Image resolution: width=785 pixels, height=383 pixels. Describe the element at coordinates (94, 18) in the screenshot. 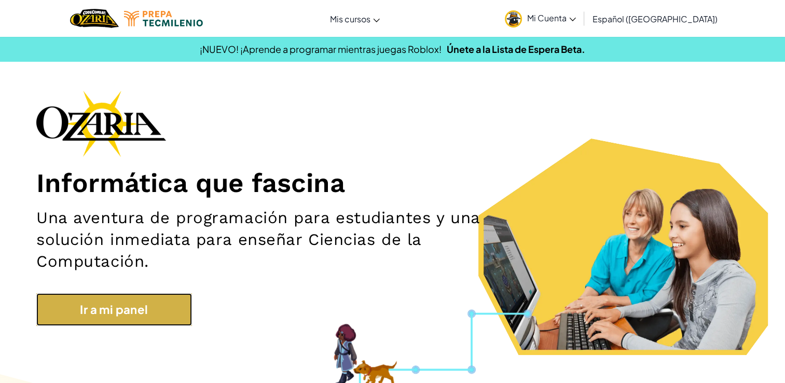

I see `img: Home` at that location.